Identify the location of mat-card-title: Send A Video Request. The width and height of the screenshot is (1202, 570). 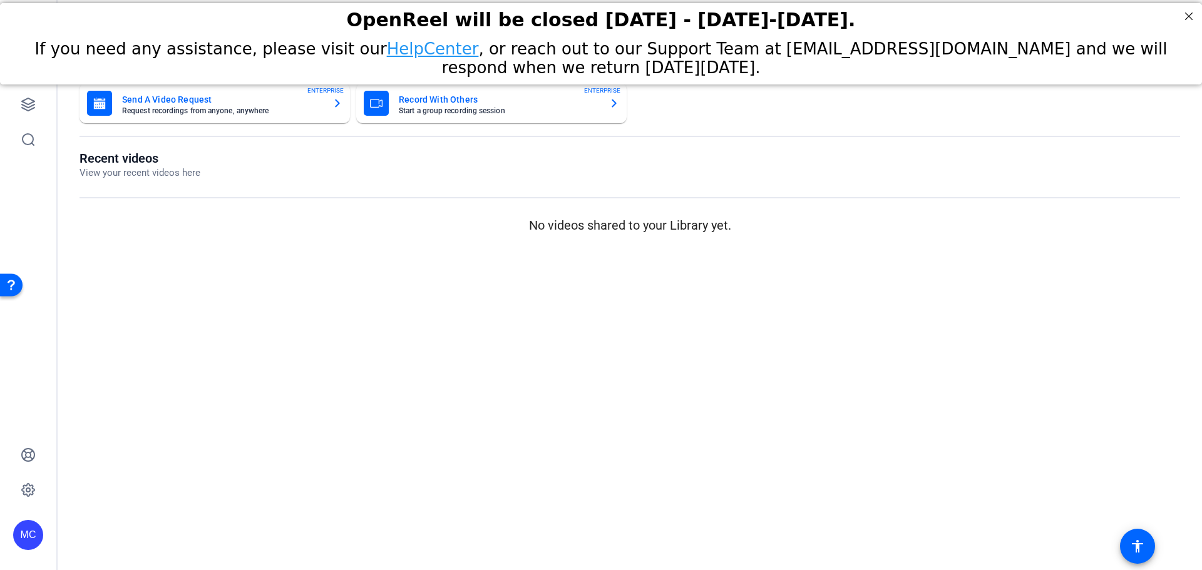
(222, 100).